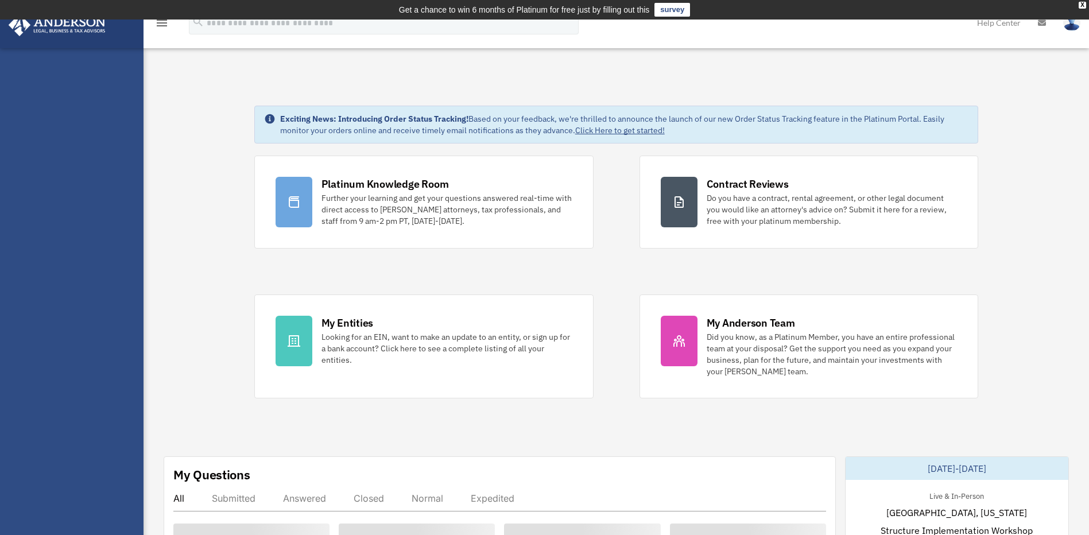  Describe the element at coordinates (809, 202) in the screenshot. I see `a: Contract Reviews Do you have a contract, rental agreement, or other legal document you would like...` at that location.